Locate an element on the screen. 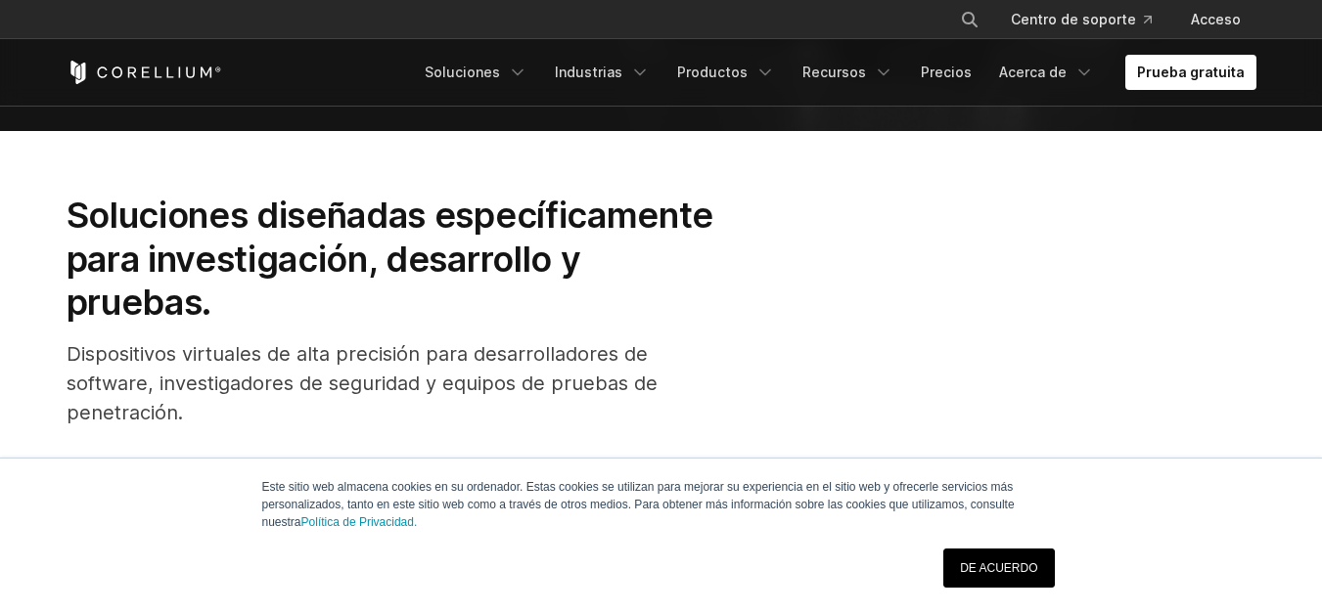 The height and width of the screenshot is (613, 1322). a: Política de Privacidad. is located at coordinates (359, 522).